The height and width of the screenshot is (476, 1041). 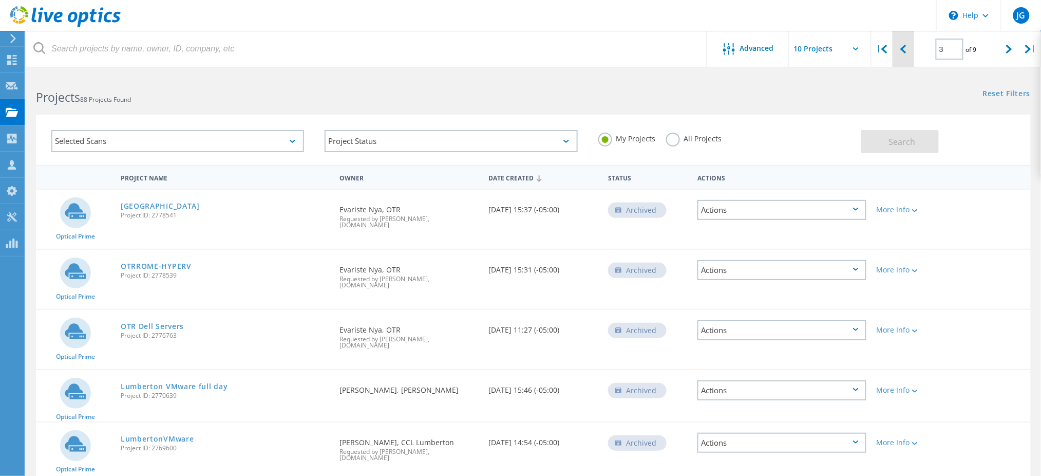 What do you see at coordinates (105, 99) in the screenshot?
I see `span: 88 Projects Found` at bounding box center [105, 99].